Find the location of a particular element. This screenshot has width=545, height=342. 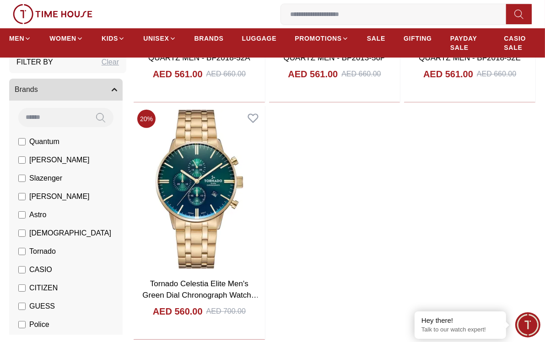

span: LUGGAGE is located at coordinates (259, 38).